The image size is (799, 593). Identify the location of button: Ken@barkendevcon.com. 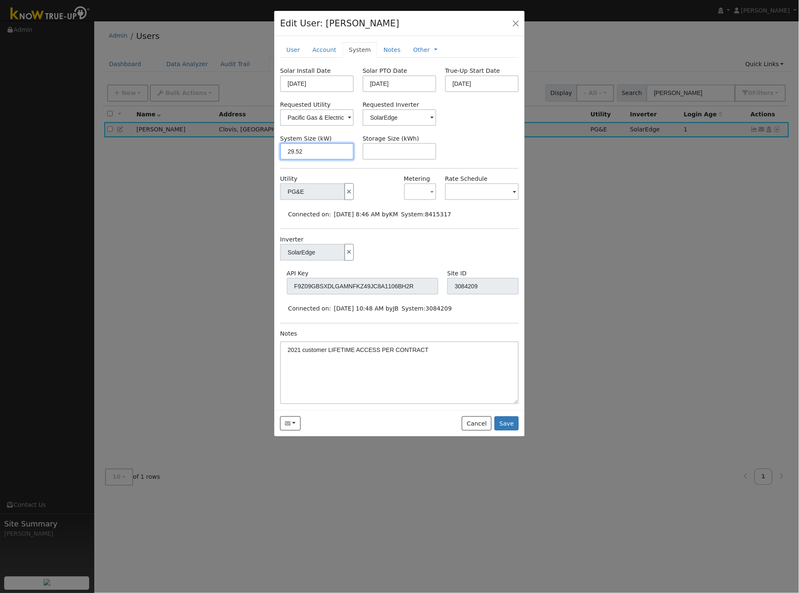
(290, 424).